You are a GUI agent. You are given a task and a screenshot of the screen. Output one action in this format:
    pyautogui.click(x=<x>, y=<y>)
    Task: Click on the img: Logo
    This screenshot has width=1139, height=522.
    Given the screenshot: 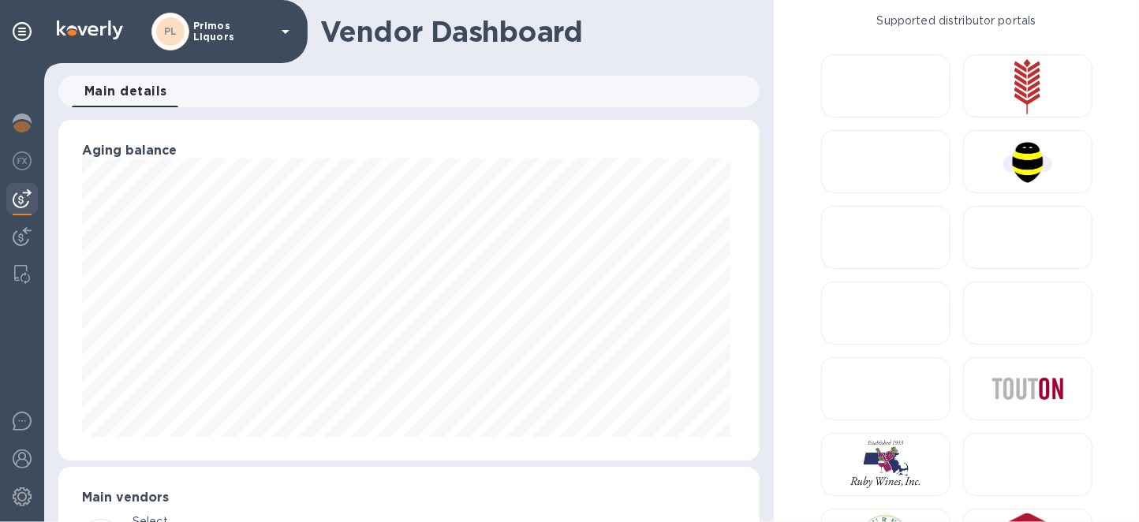 What is the action you would take?
    pyautogui.click(x=90, y=30)
    